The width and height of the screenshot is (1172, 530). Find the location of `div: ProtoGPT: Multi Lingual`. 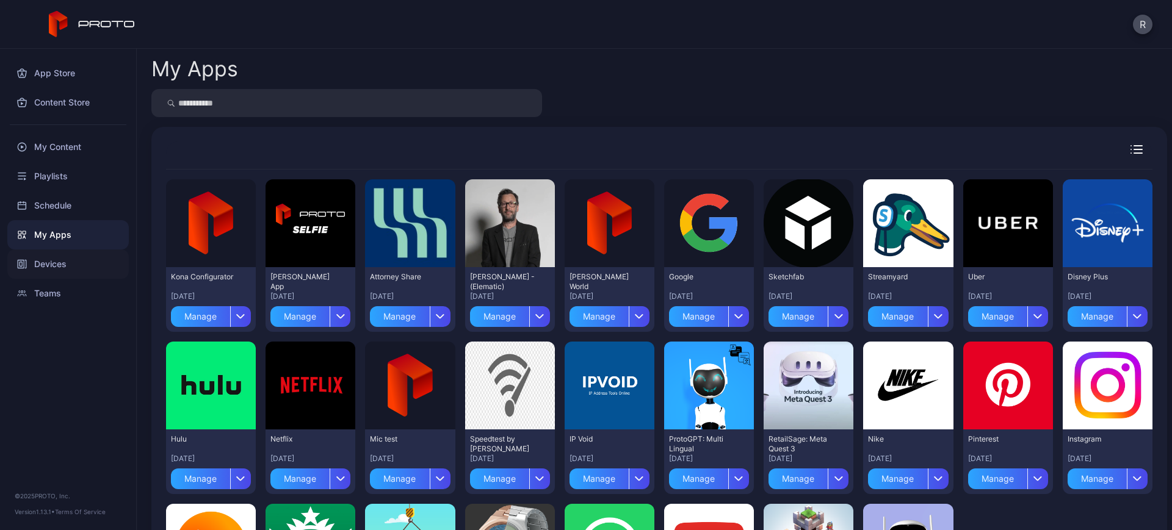

div: ProtoGPT: Multi Lingual is located at coordinates (703, 444).